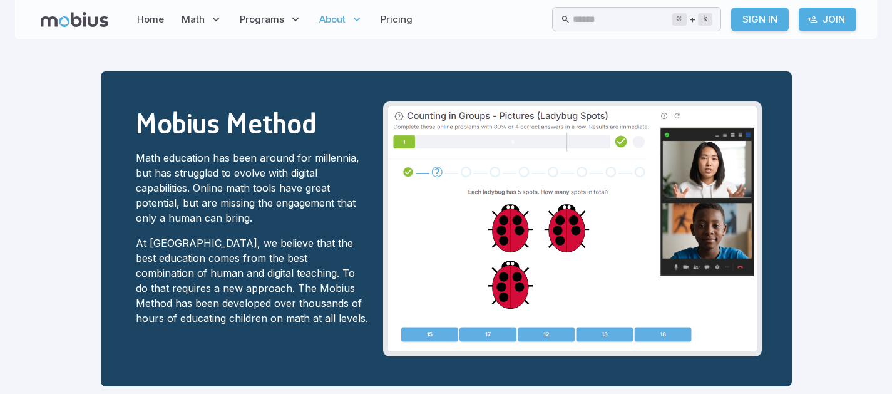 This screenshot has height=394, width=892. What do you see at coordinates (705, 19) in the screenshot?
I see `kbd: k` at bounding box center [705, 19].